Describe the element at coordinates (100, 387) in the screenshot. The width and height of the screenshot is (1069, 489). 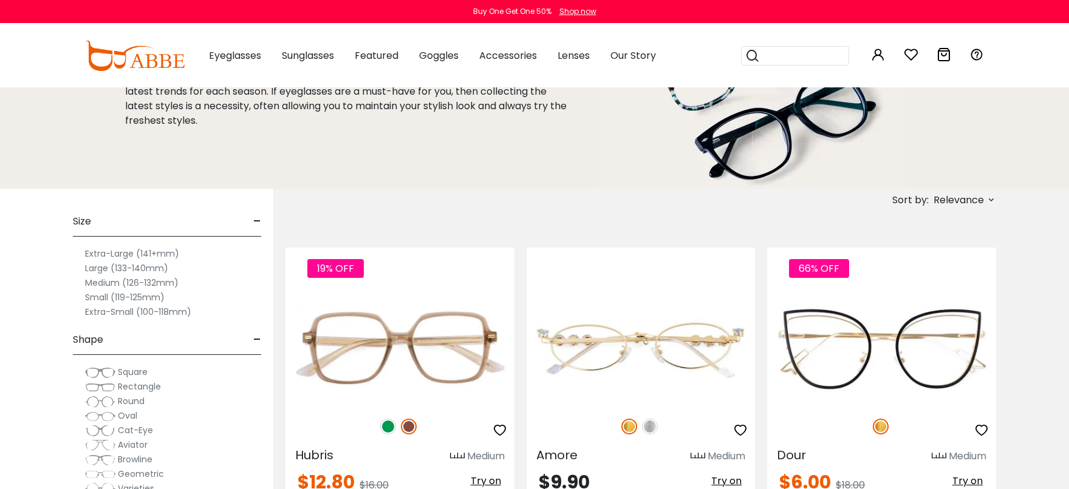
I see `img: Rectangle.png` at that location.